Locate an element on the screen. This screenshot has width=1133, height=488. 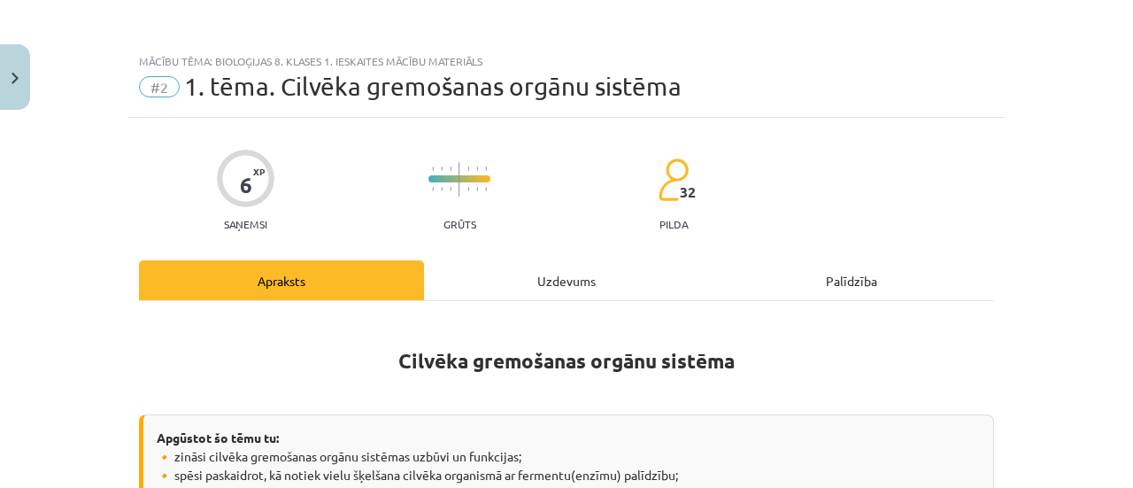
img: students-c634bb4e5e11cddfef0936a35e636f08e4e9abd3cc4e673bd6f9a4125e45ecb1.svg is located at coordinates (673, 180).